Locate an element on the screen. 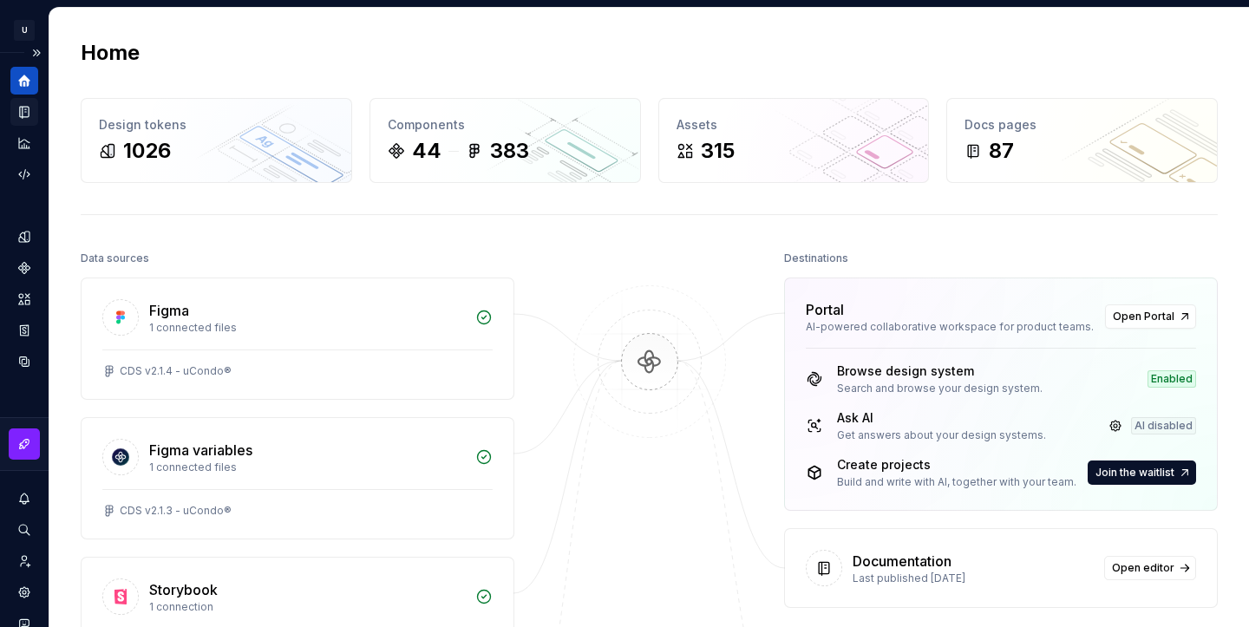 The height and width of the screenshot is (627, 1249). div: Search and browse your design system. is located at coordinates (939, 389).